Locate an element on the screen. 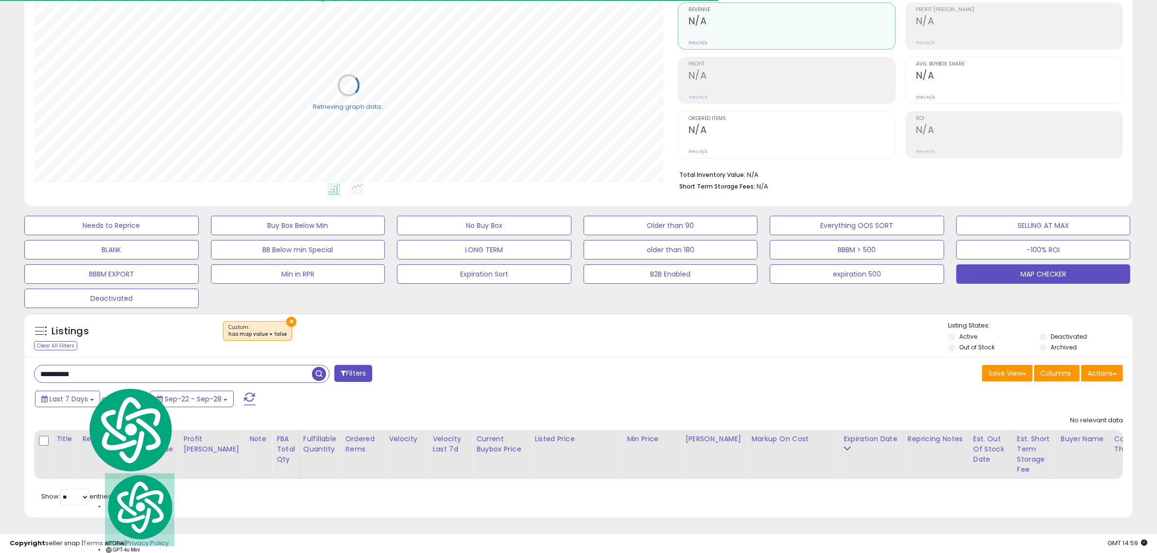 The width and height of the screenshot is (1157, 553). button: BBBM EXPORT is located at coordinates (111, 274).